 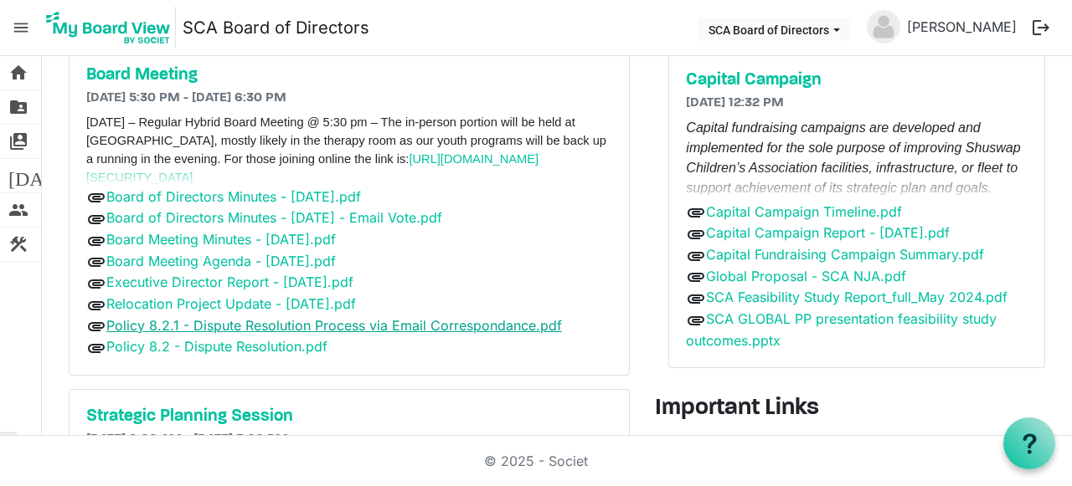 What do you see at coordinates (856, 297) in the screenshot?
I see `a: SCA Feasibility Study Report_full_May 2024.pdf` at bounding box center [856, 297].